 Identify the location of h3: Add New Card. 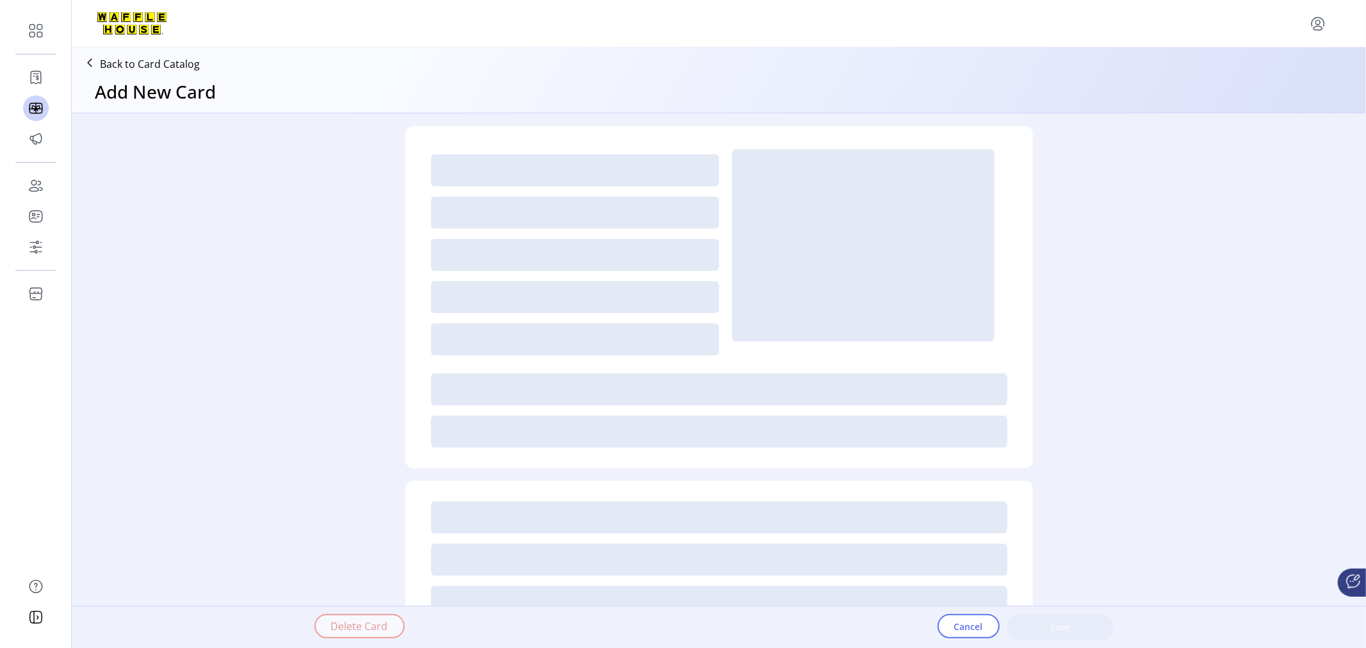
(155, 92).